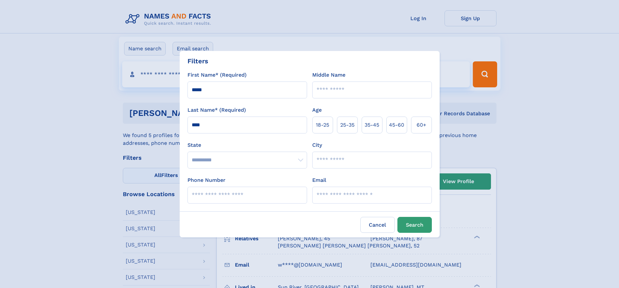  I want to click on label: Email, so click(319, 180).